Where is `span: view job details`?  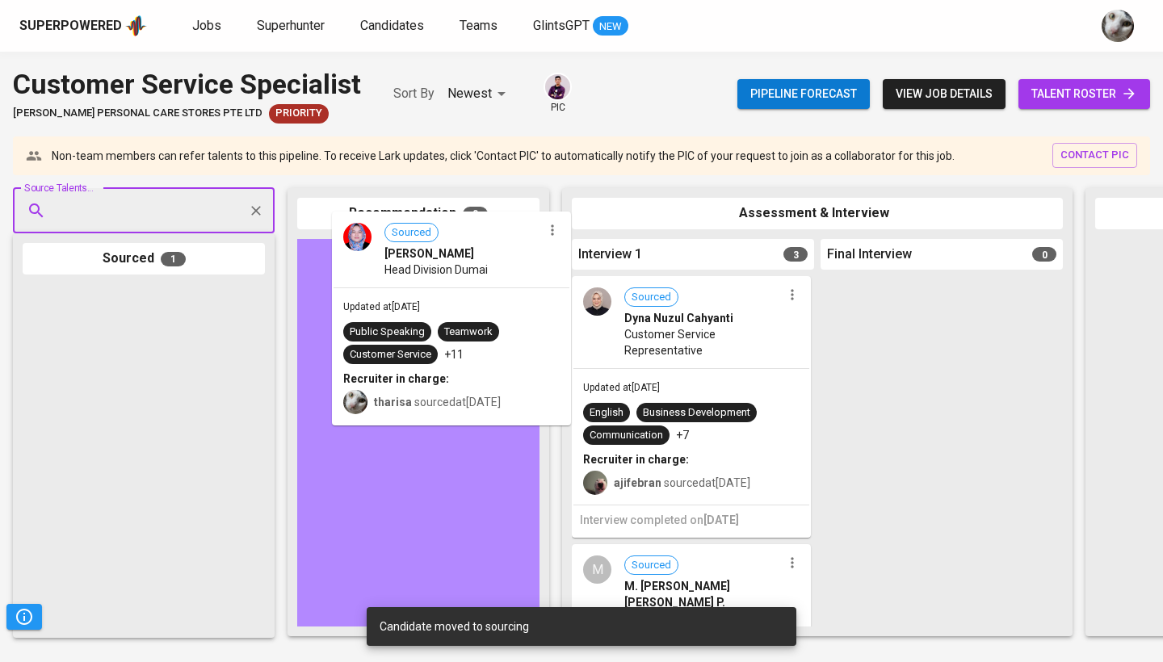
span: view job details is located at coordinates (944, 94).